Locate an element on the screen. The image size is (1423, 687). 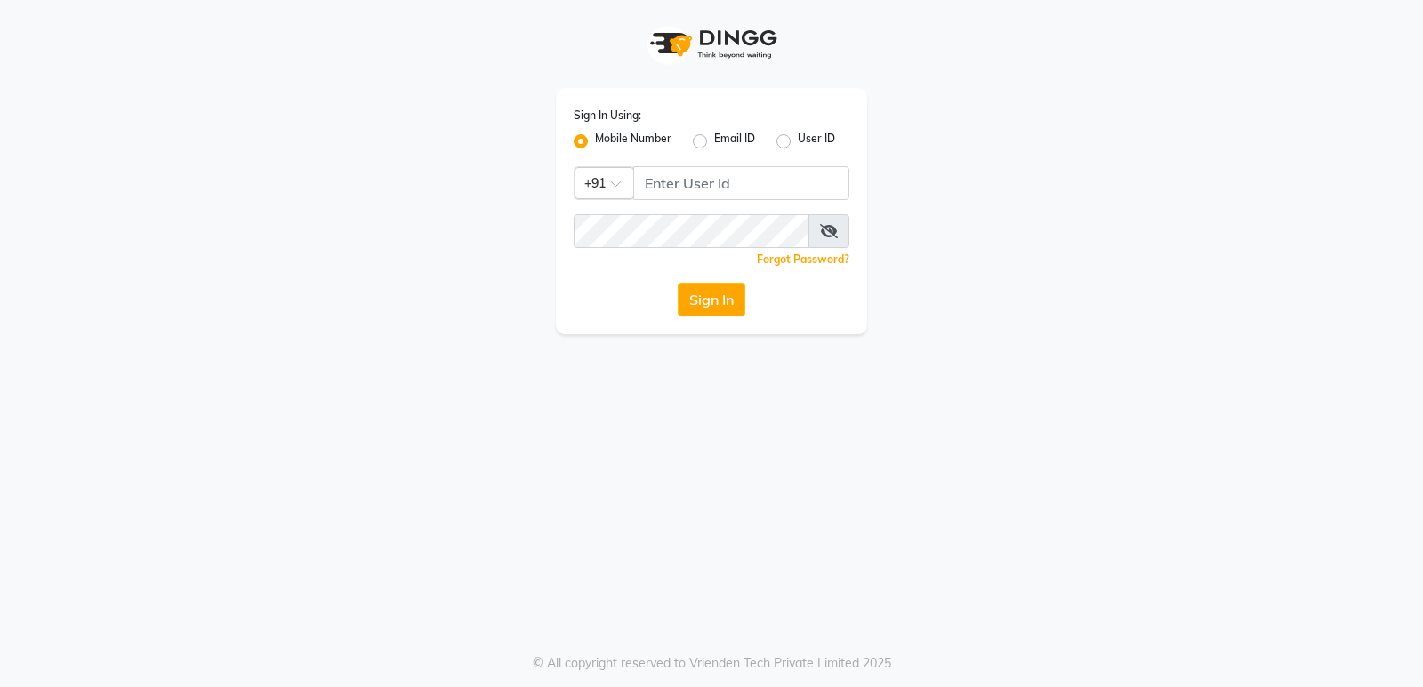
label: User ID is located at coordinates (816, 141).